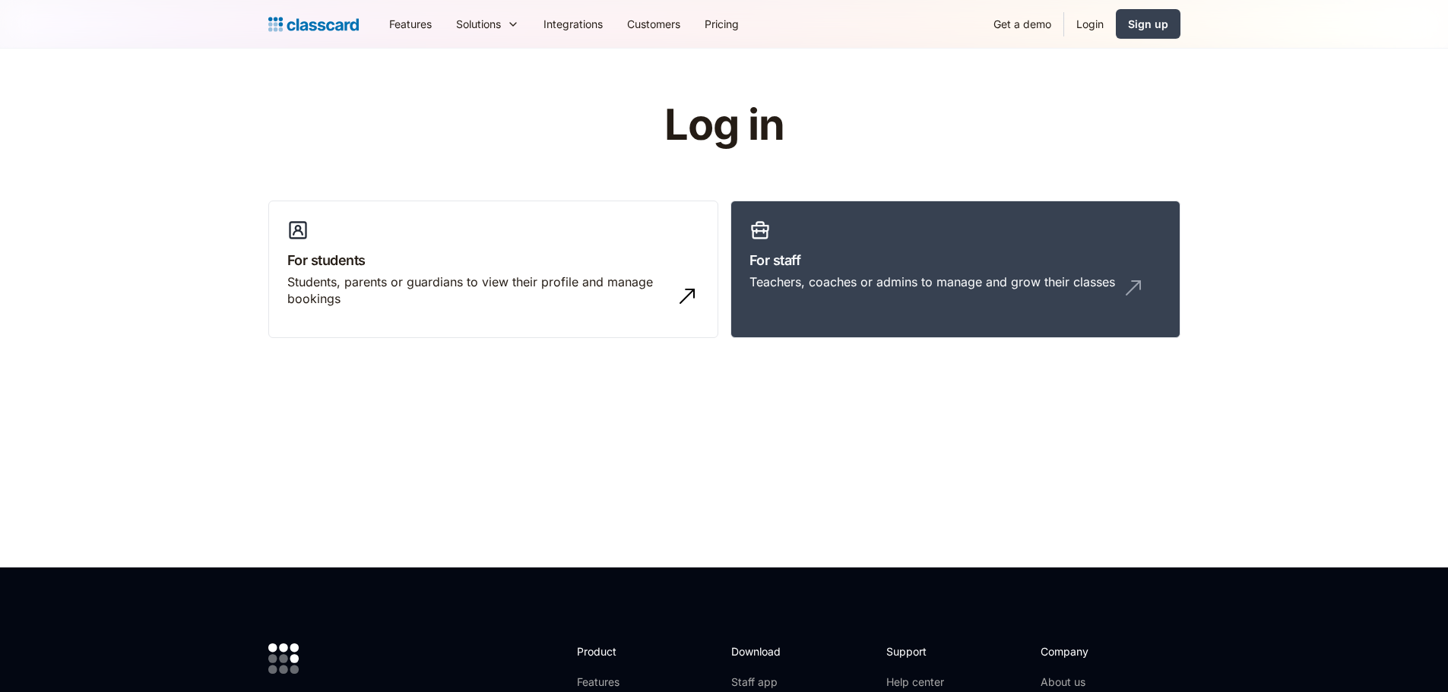 The width and height of the screenshot is (1448, 692). What do you see at coordinates (478, 290) in the screenshot?
I see `div: Students, parents or guardians to view their profile and manage bookings` at bounding box center [478, 290].